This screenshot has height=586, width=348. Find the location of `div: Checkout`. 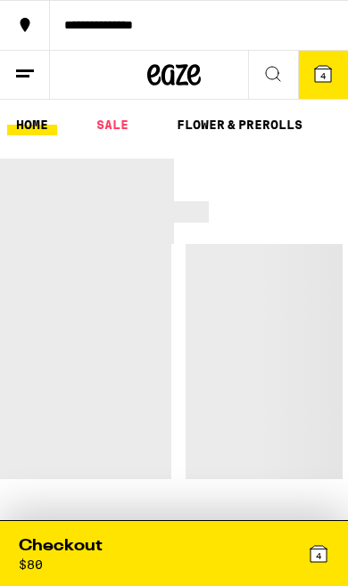

div: Checkout is located at coordinates (61, 546).